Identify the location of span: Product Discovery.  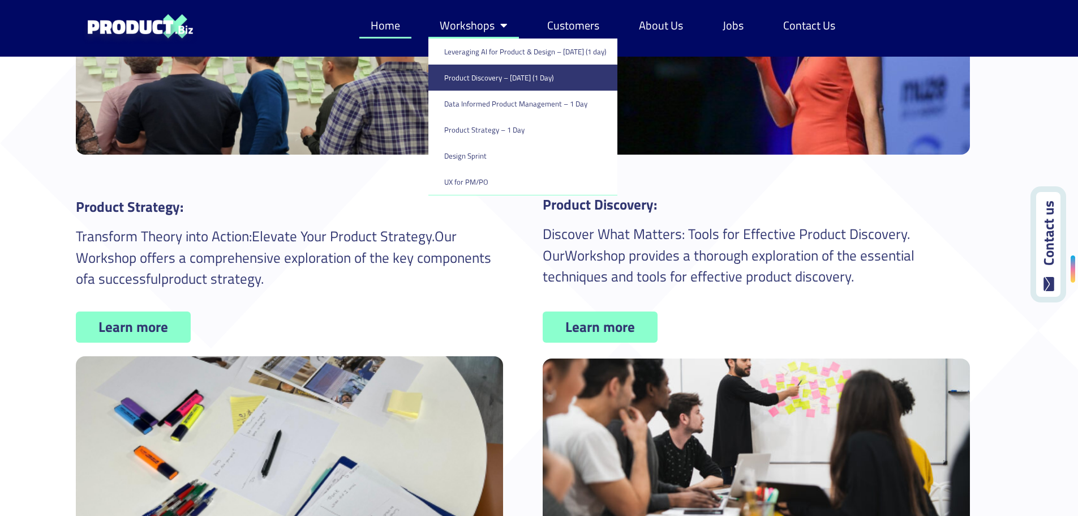
(598, 204).